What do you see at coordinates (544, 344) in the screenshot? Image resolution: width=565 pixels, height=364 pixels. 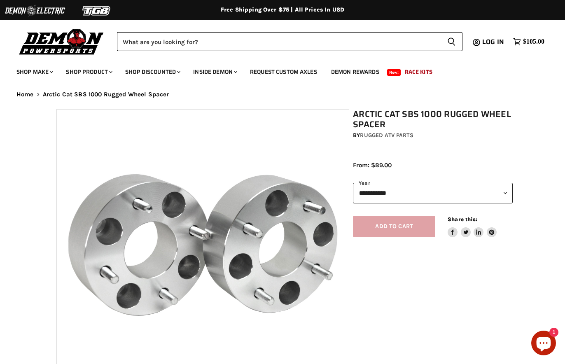 I see `inbox-online-store-chat: Shopify online store chat` at bounding box center [544, 344].